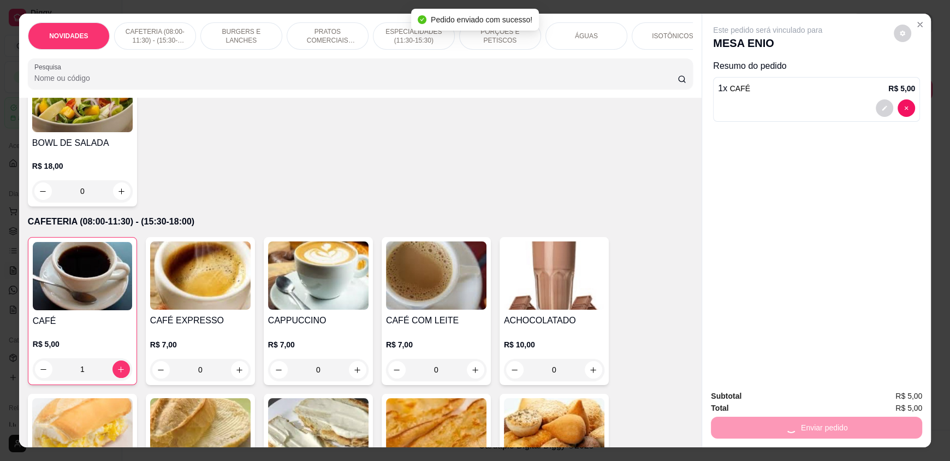 This screenshot has width=950, height=461. I want to click on input: Pesquisa, so click(356, 78).